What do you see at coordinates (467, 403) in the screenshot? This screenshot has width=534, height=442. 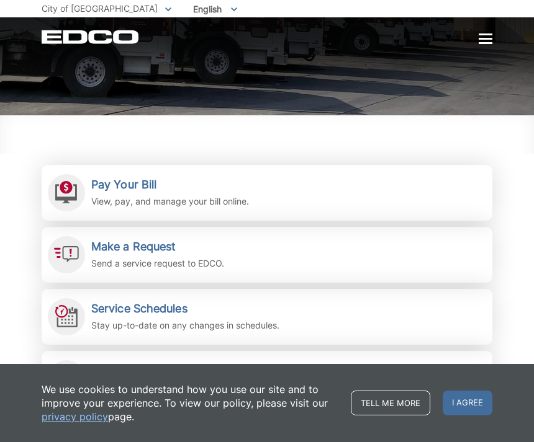 I see `span: I agree` at bounding box center [467, 403].